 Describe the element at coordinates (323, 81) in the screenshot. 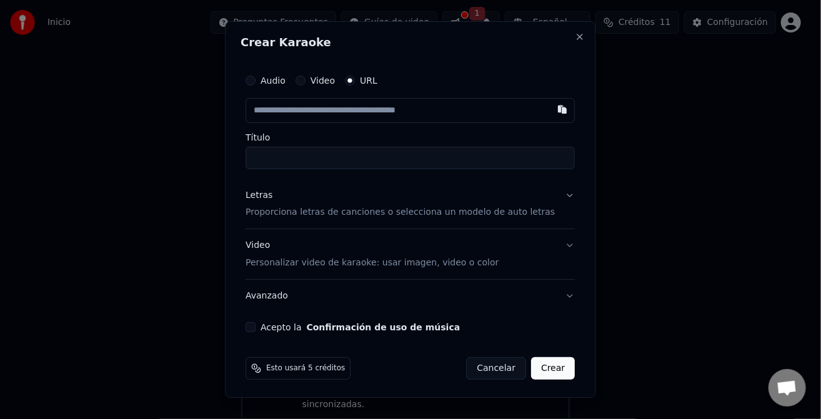

I see `label: Video` at that location.